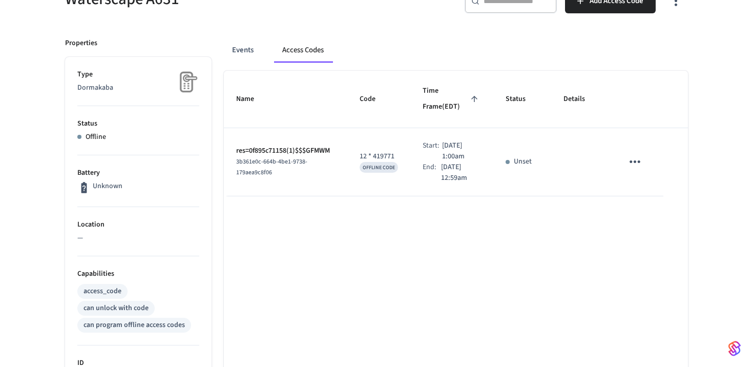  What do you see at coordinates (116, 308) in the screenshot?
I see `div: can unlock with code` at bounding box center [116, 308].